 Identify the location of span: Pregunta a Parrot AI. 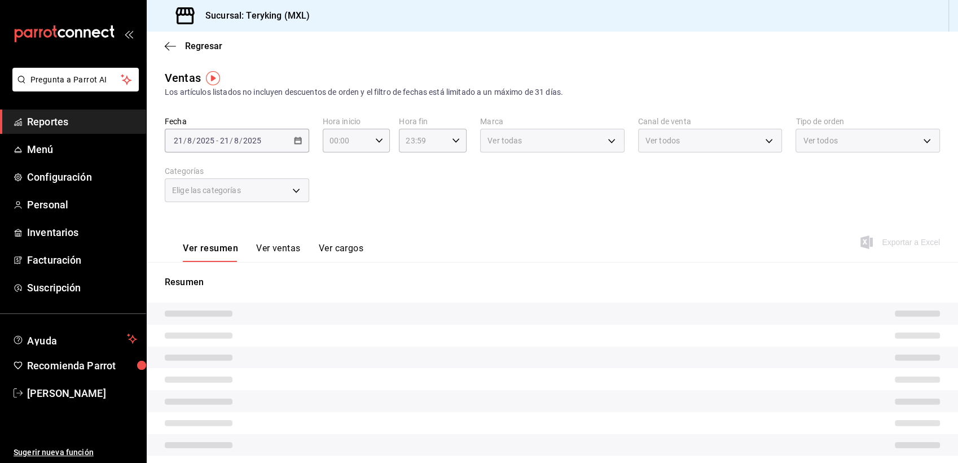
(76, 80).